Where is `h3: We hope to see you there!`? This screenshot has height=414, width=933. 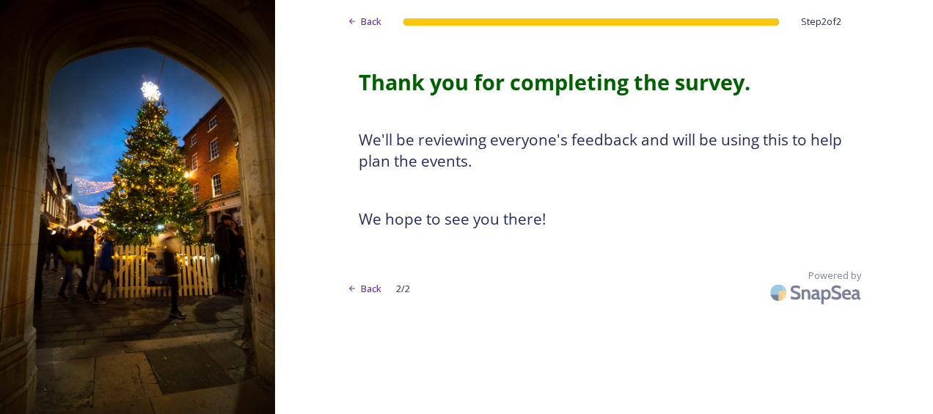 h3: We hope to see you there! is located at coordinates (604, 219).